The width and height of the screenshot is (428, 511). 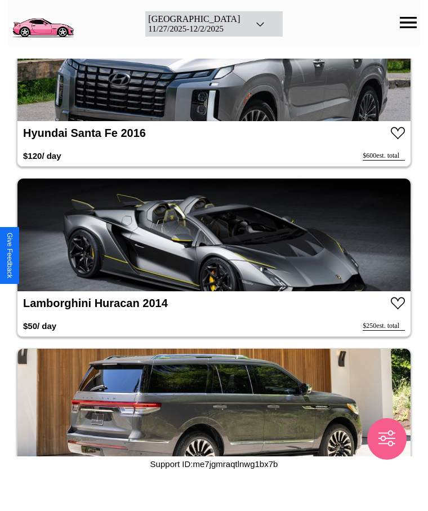 I want to click on div: $ 250 est. total, so click(x=384, y=326).